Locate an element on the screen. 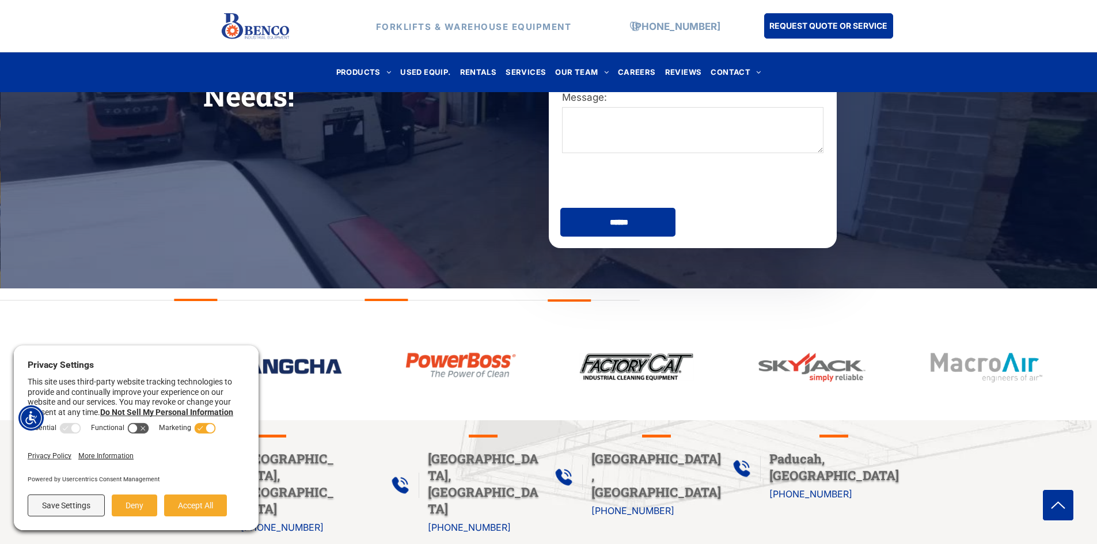  div: Accessibility Menu is located at coordinates (31, 418).